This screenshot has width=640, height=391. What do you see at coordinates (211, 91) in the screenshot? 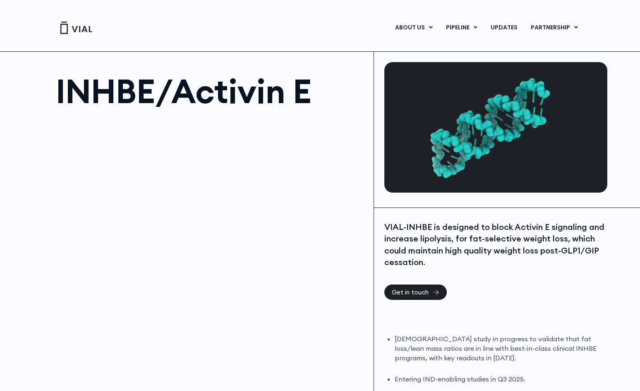
I see `h1: INHBE/Activin E` at bounding box center [211, 91].